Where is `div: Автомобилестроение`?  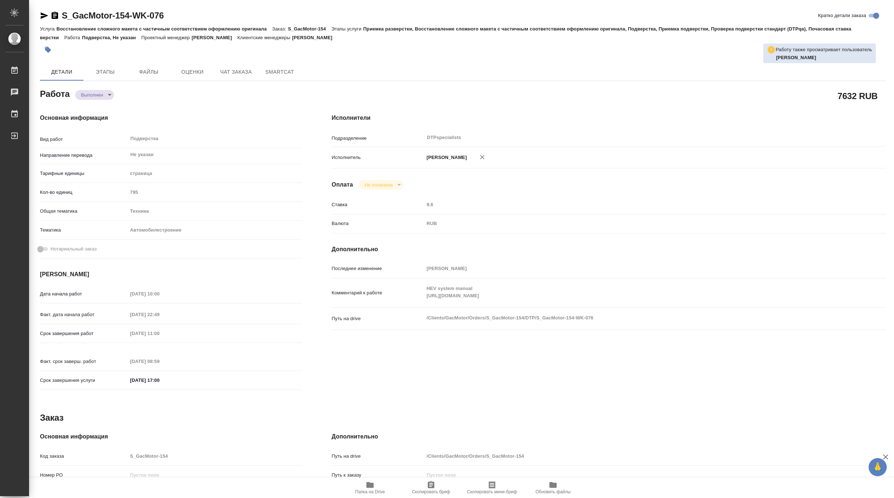
div: Автомобилестроение is located at coordinates (215, 230).